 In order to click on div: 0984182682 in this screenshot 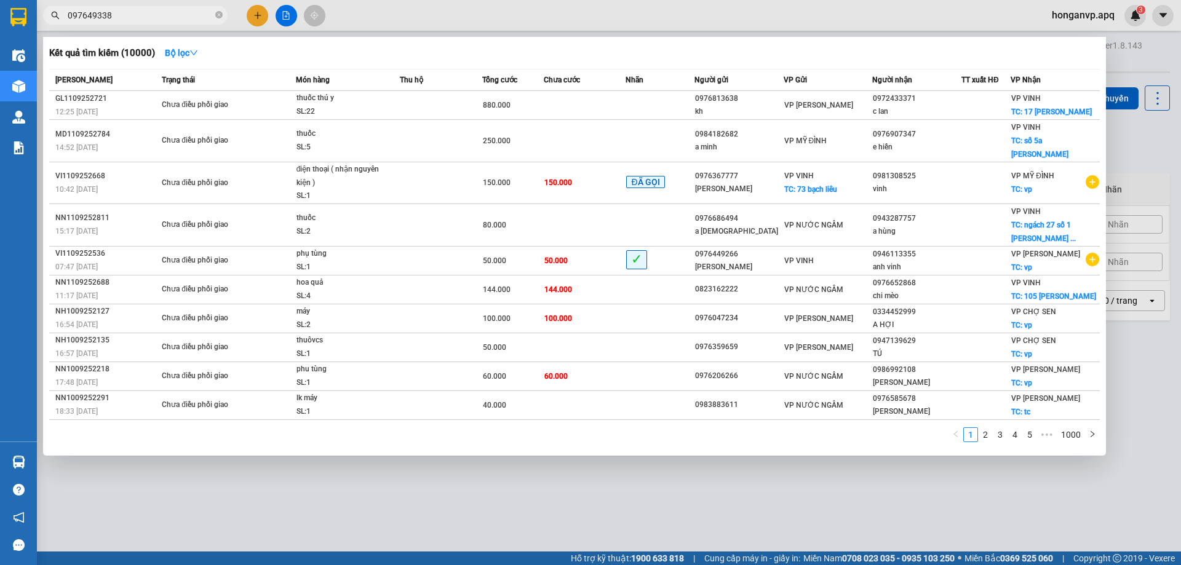, I will do `click(739, 134)`.